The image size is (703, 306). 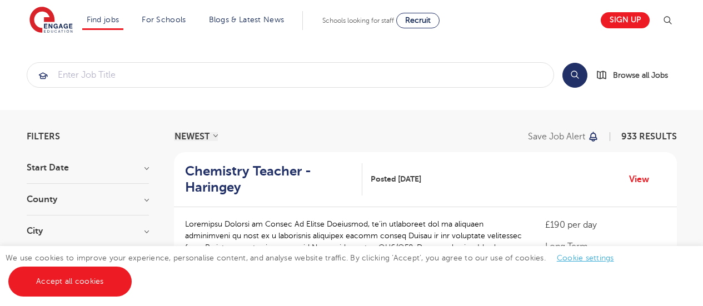 What do you see at coordinates (269, 180) in the screenshot?
I see `h2: Chemistry Teacher - Haringey` at bounding box center [269, 180].